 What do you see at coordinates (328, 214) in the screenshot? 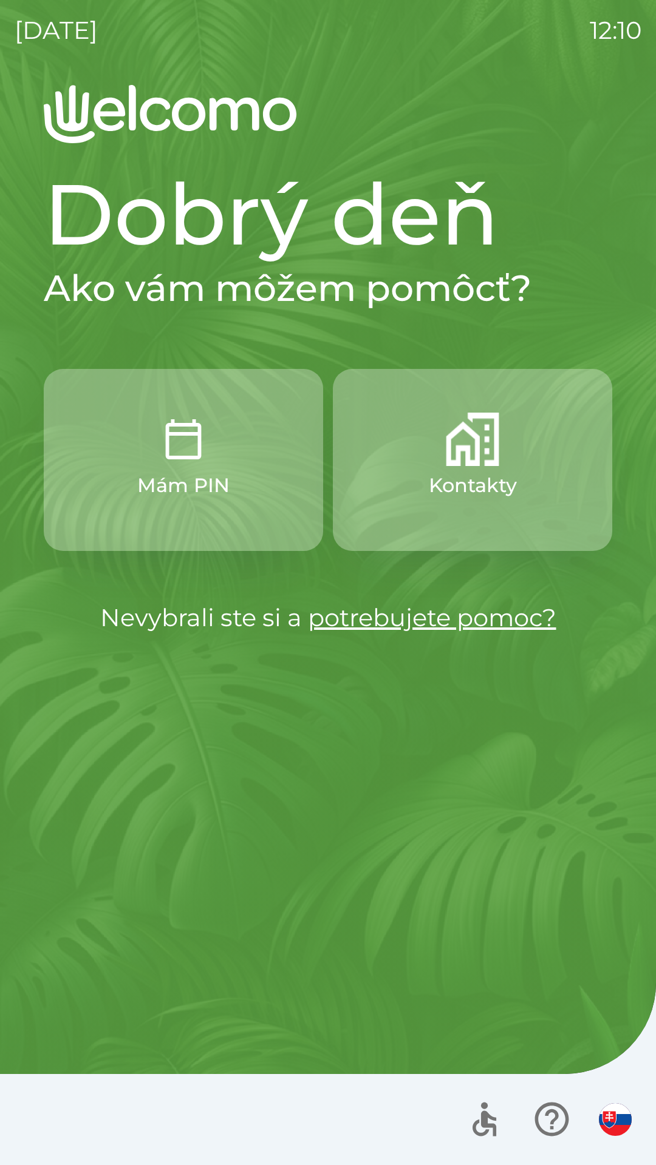
I see `h1: Dobrý deň` at bounding box center [328, 214].